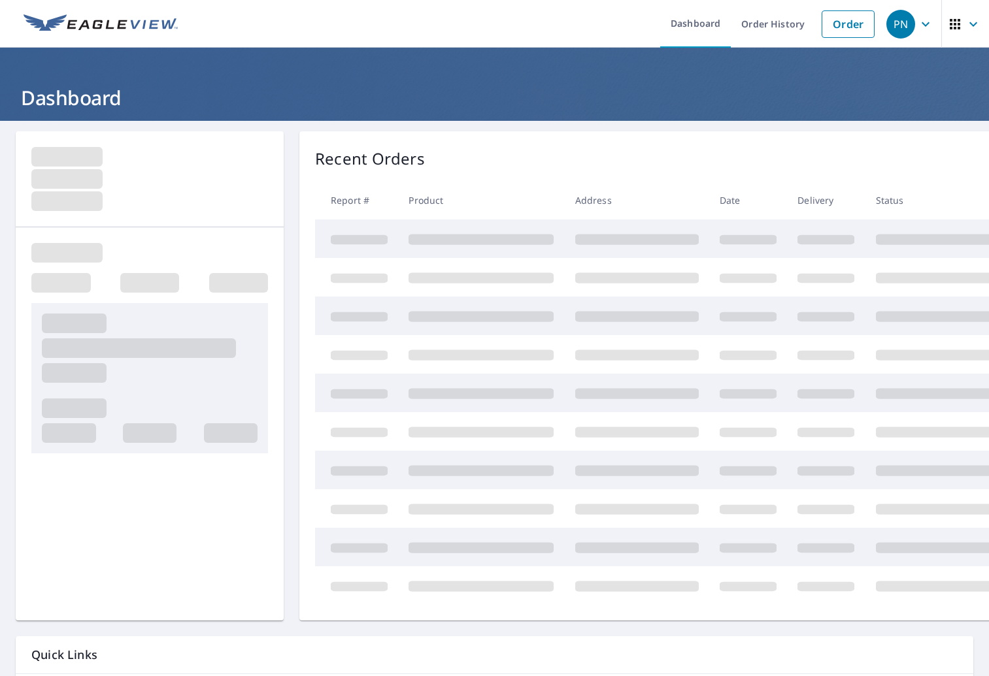  I want to click on p: Recent Orders, so click(370, 159).